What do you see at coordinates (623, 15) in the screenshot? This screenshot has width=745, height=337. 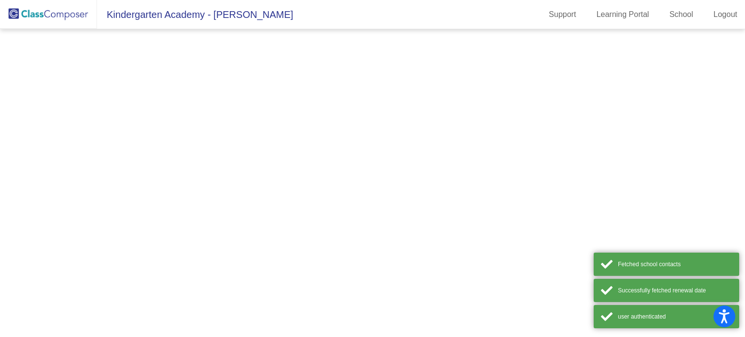 I see `a: Learning Portal` at bounding box center [623, 15].